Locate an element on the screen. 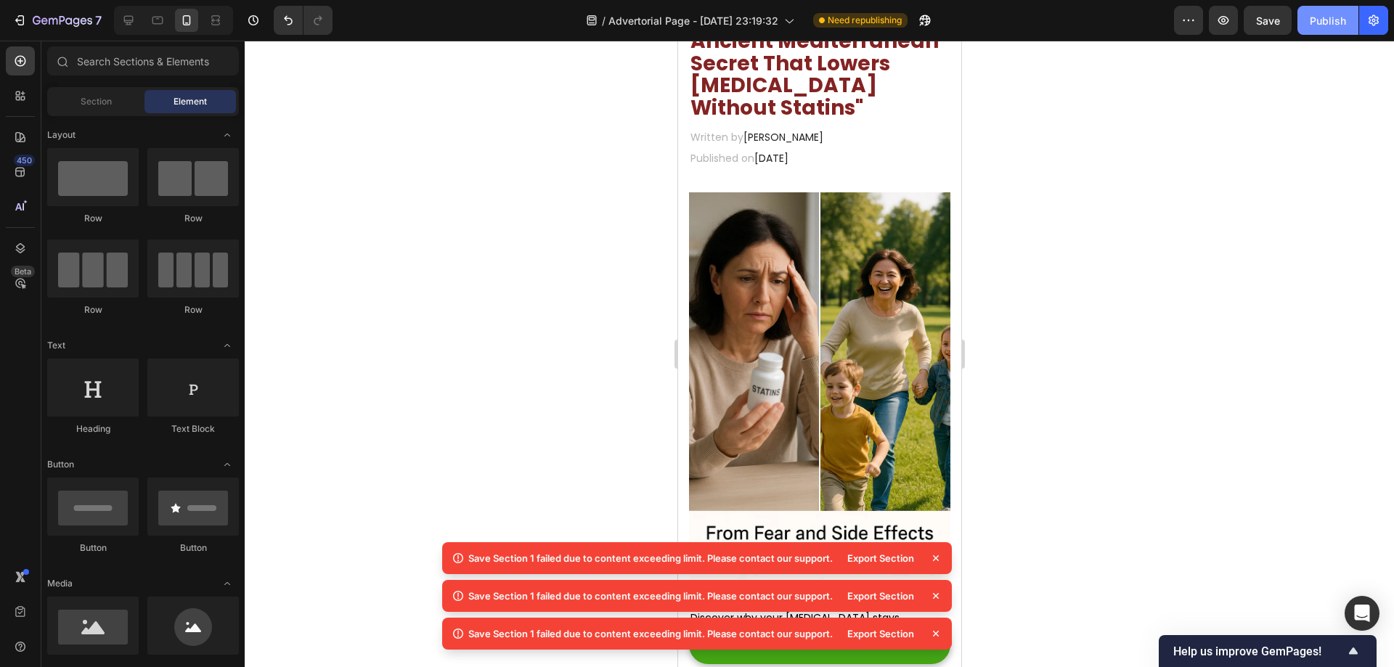 This screenshot has width=1394, height=667. span: Need republishing is located at coordinates (864, 20).